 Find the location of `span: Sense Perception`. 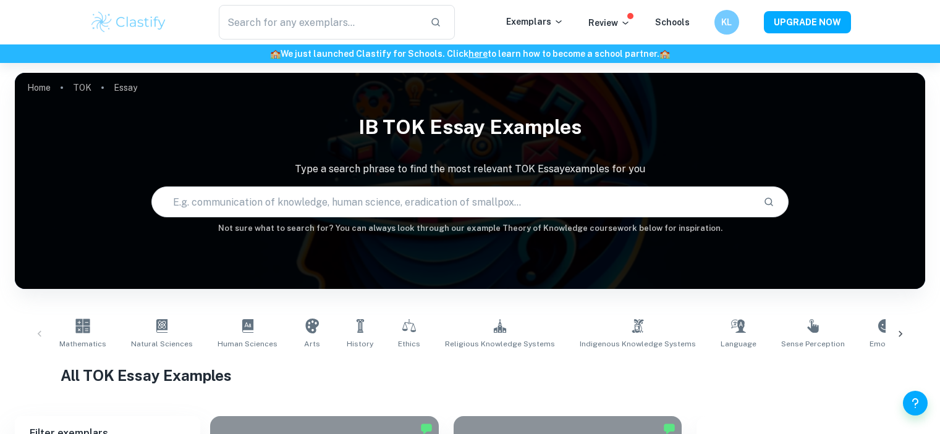

span: Sense Perception is located at coordinates (813, 344).